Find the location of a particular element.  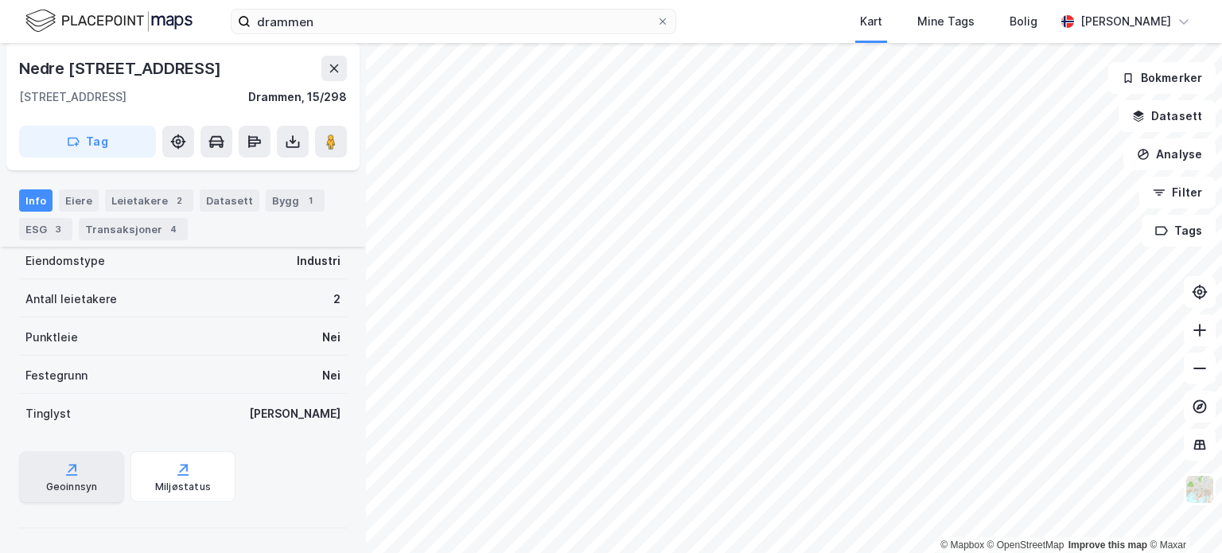

div: Antall leietakere is located at coordinates (71, 299).